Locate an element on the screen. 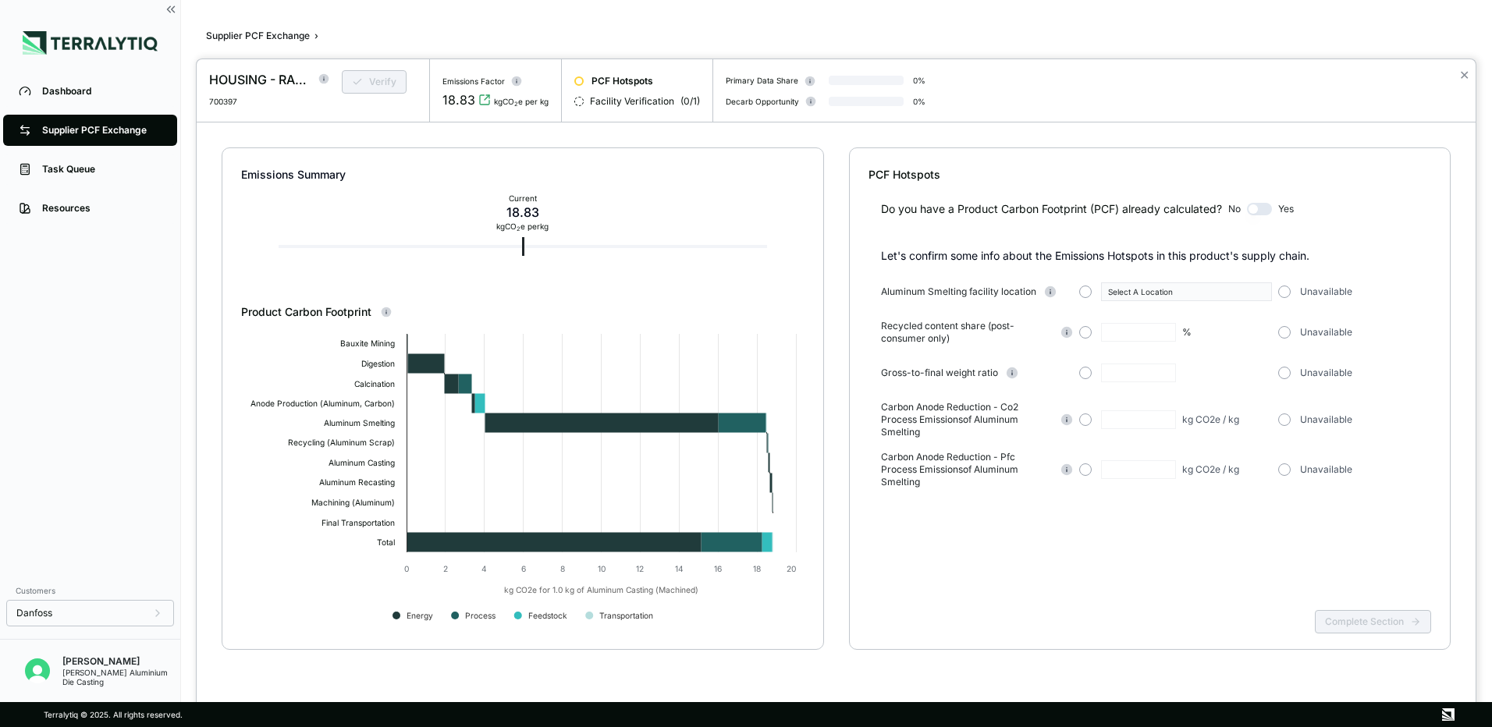 The height and width of the screenshot is (727, 1492). p: Let's confirm some info about the Emissions Hotspots in this product's supply chain. is located at coordinates (1156, 256).